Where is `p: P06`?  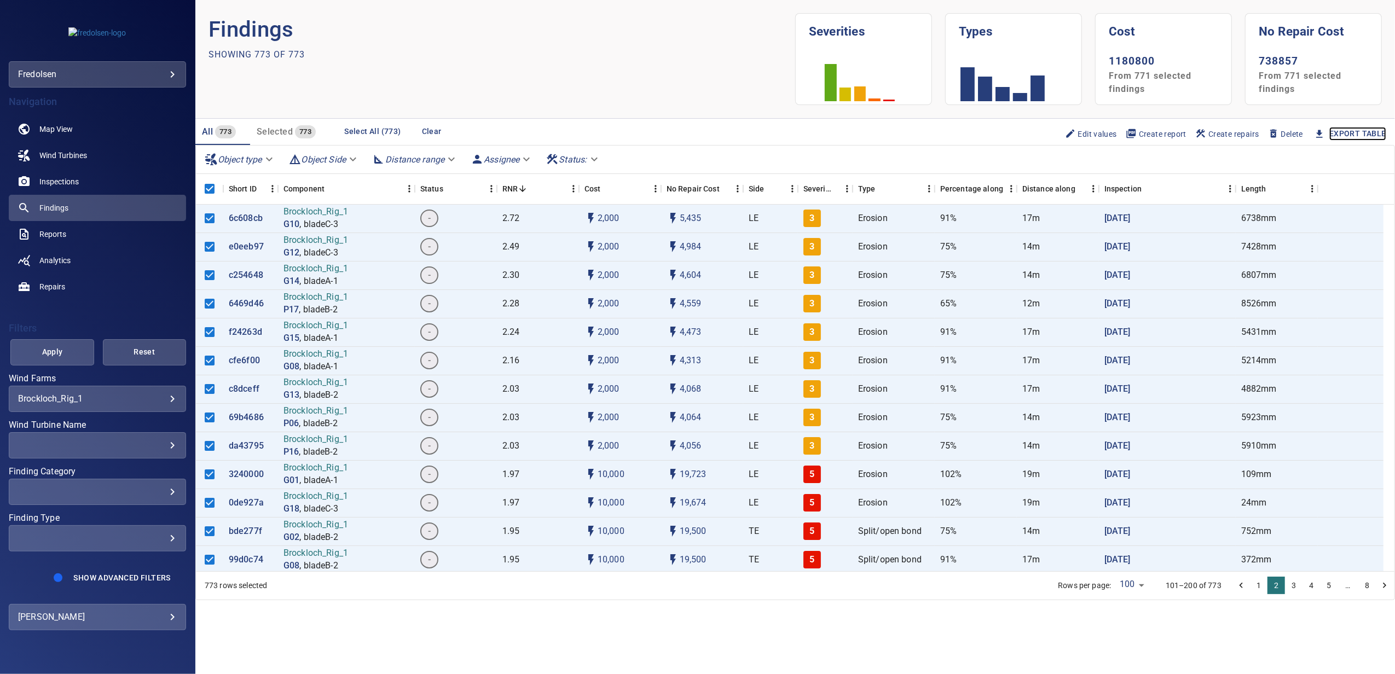 p: P06 is located at coordinates (291, 424).